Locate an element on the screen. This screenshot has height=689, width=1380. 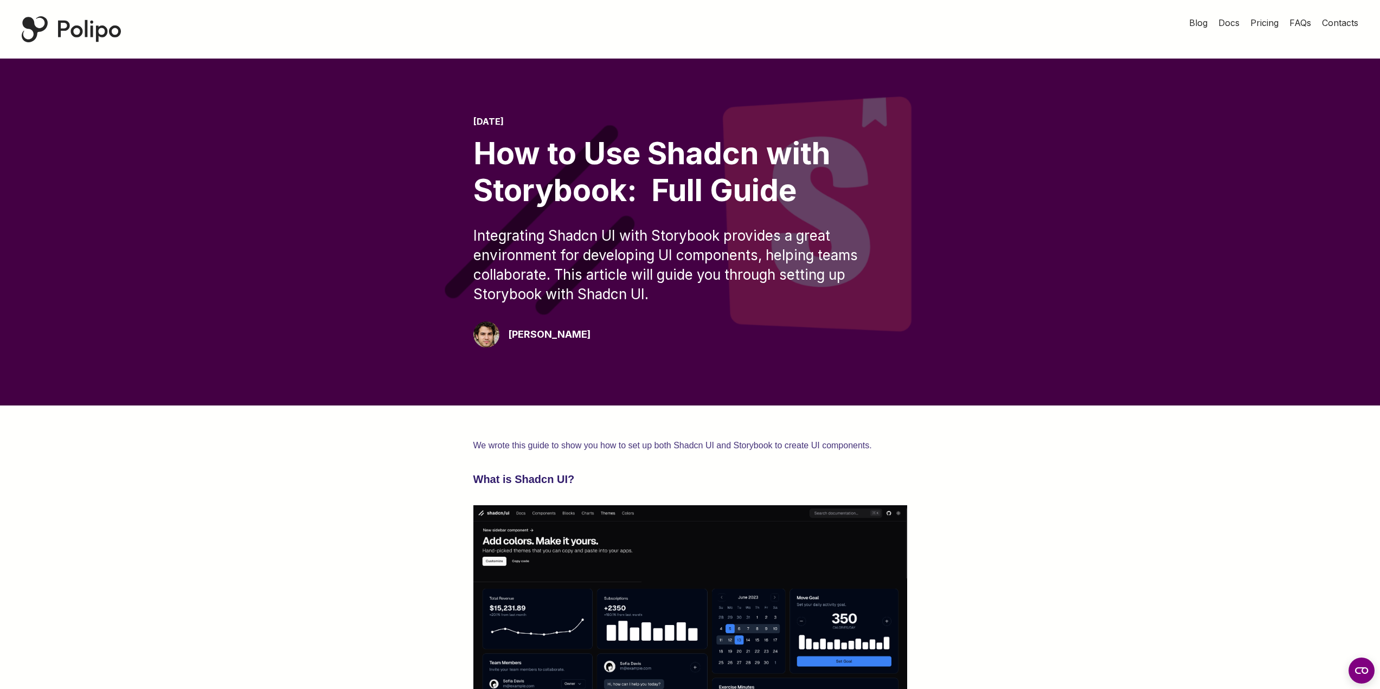
div: How to Use Shadcn with Storybook: Full Guide is located at coordinates (690, 172).